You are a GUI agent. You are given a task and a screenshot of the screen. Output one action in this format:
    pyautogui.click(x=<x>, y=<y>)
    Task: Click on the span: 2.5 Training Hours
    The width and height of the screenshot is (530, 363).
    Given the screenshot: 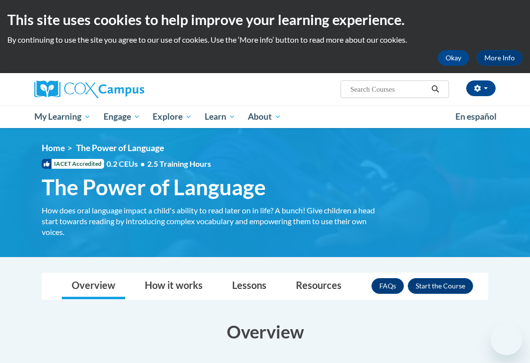 What is the action you would take?
    pyautogui.click(x=179, y=164)
    